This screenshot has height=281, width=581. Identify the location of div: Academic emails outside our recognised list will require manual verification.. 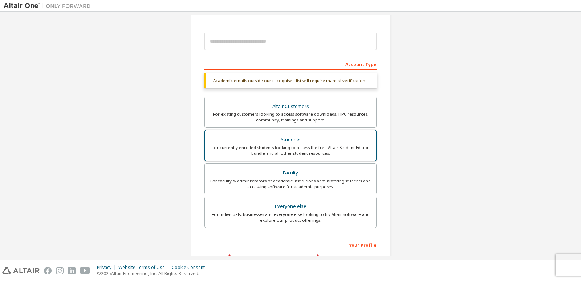
(291, 81).